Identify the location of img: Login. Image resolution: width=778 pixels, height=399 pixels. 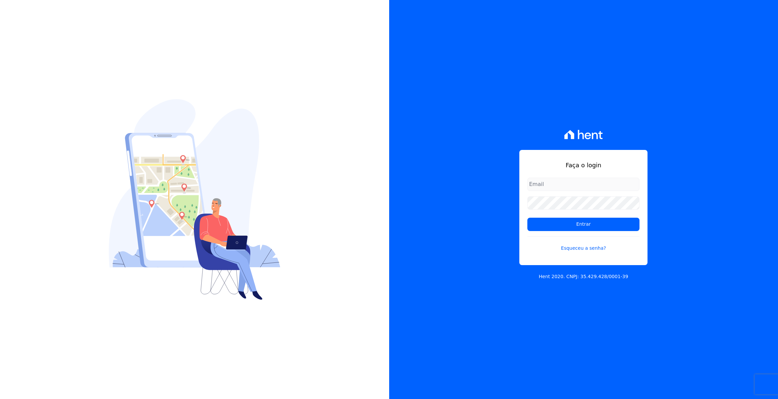
(195, 199).